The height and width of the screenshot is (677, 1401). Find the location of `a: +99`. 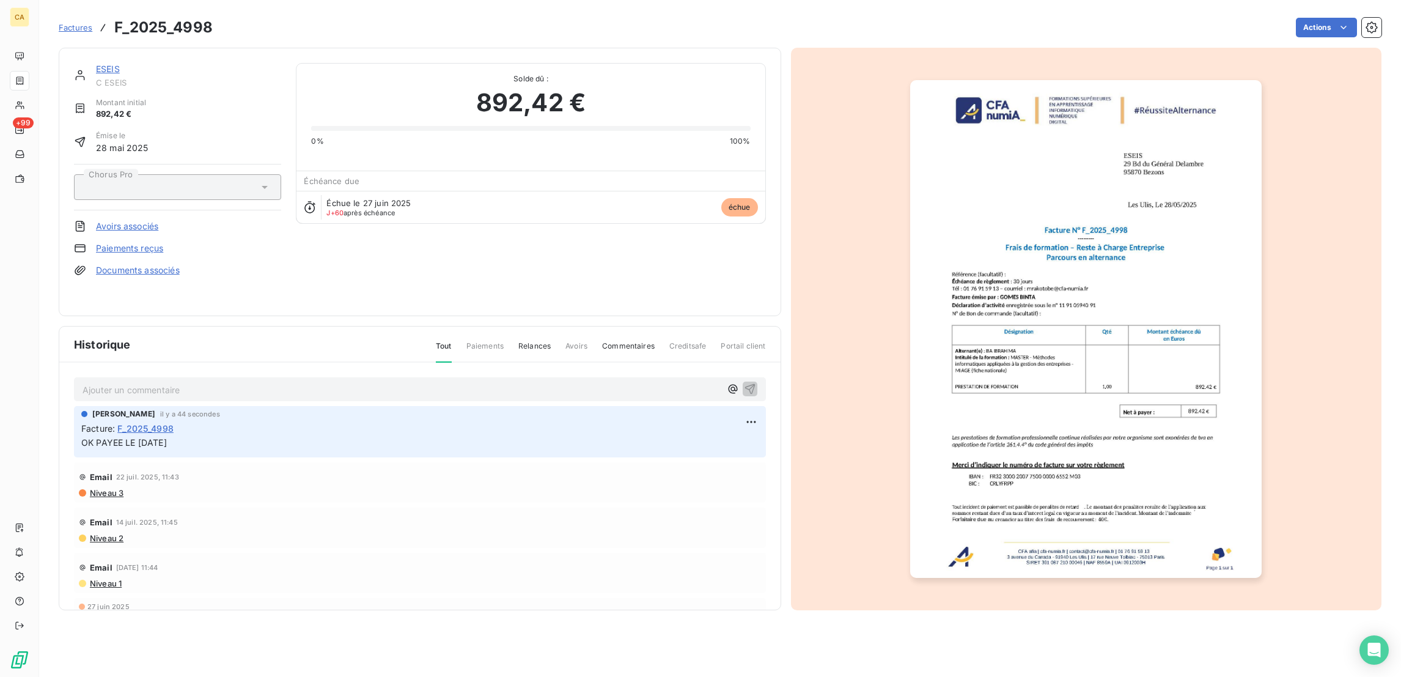

a: +99 is located at coordinates (19, 130).